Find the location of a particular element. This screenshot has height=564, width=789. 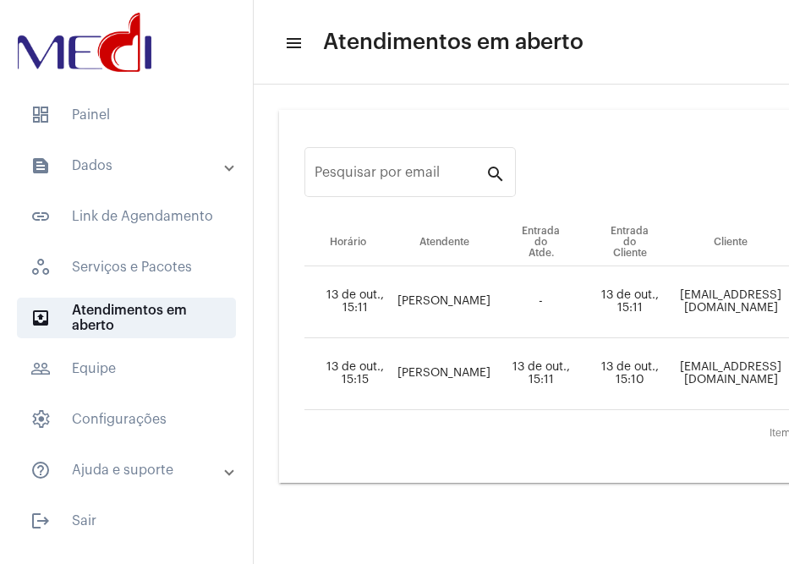

mat-icon: search is located at coordinates (496, 173).